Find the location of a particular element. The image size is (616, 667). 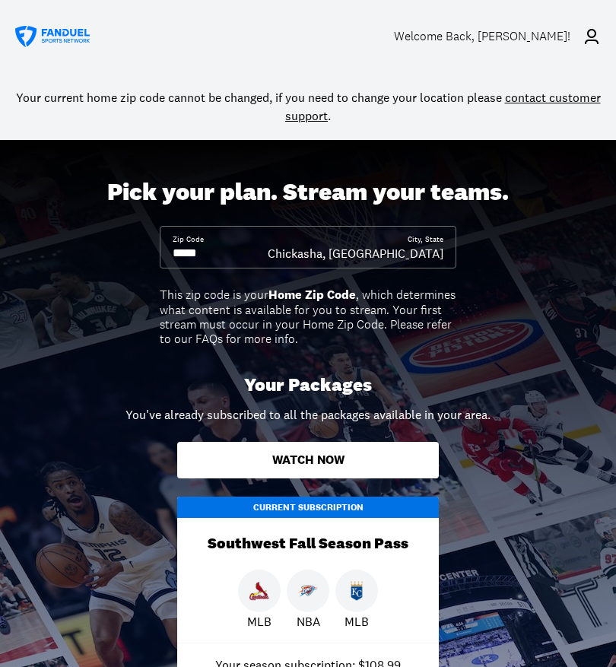

div: Zip Code is located at coordinates (188, 240).